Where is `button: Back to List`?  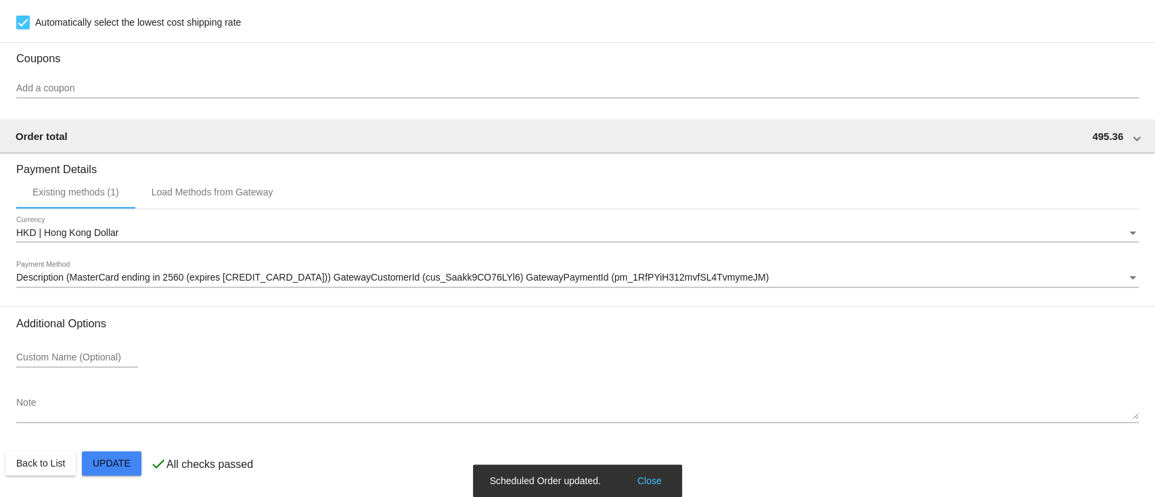
button: Back to List is located at coordinates (41, 464).